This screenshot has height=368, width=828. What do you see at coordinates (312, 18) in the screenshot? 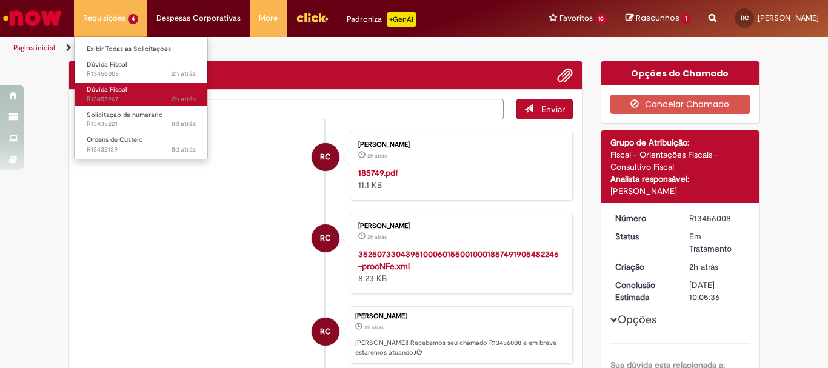
I see `img: click_logo_yellow_360x200.png` at bounding box center [312, 18].